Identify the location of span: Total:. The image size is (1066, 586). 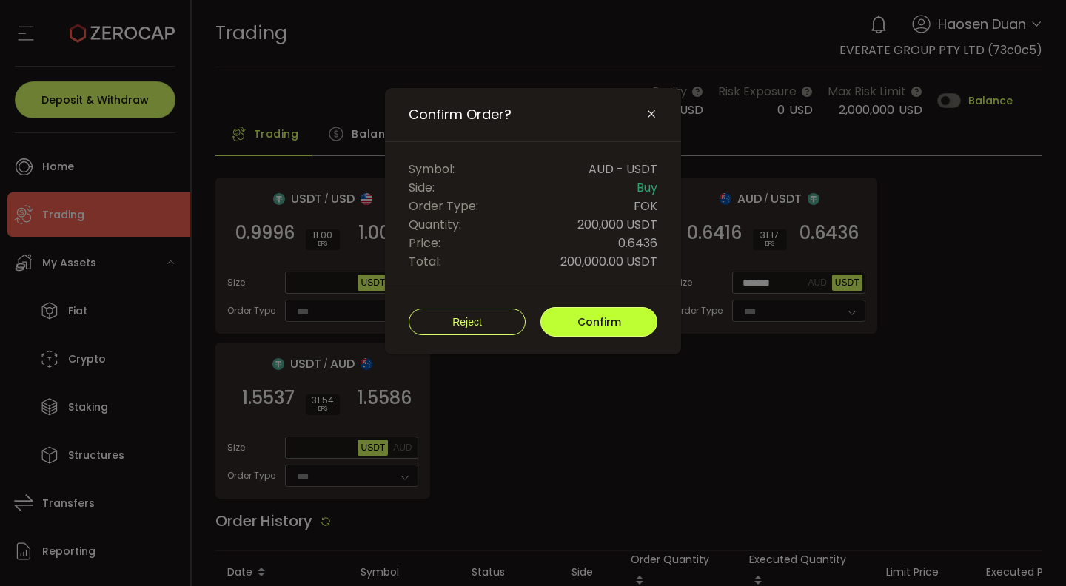
(425, 261).